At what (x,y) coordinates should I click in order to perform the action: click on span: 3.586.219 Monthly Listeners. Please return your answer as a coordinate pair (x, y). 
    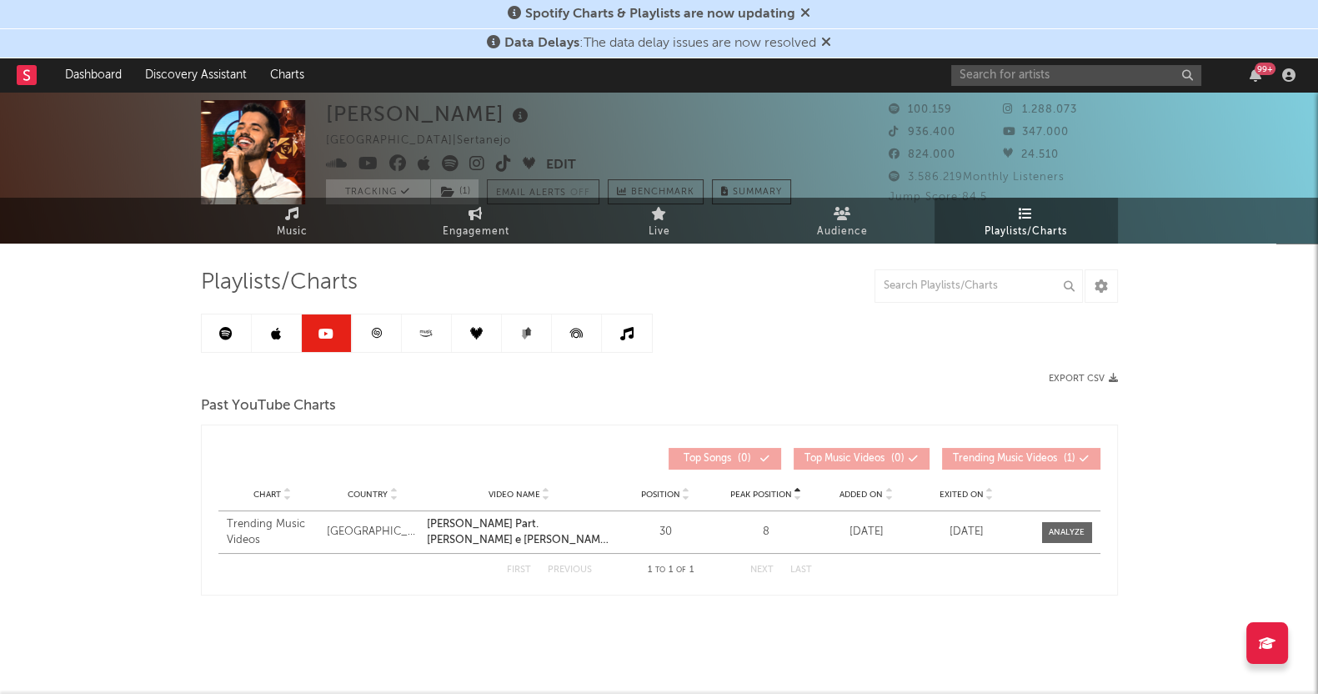
    Looking at the image, I should click on (976, 177).